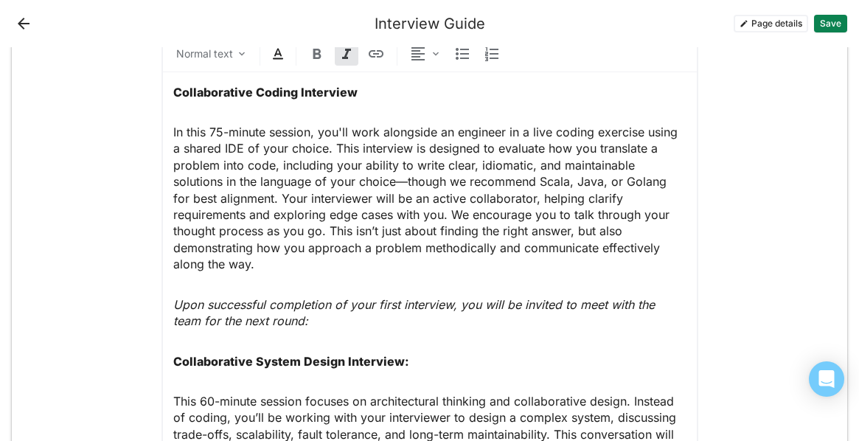 The width and height of the screenshot is (859, 441). Describe the element at coordinates (416, 313) in the screenshot. I see `em: Upon successful completion of your first interview, you will be invited to meet with the team for...` at that location.